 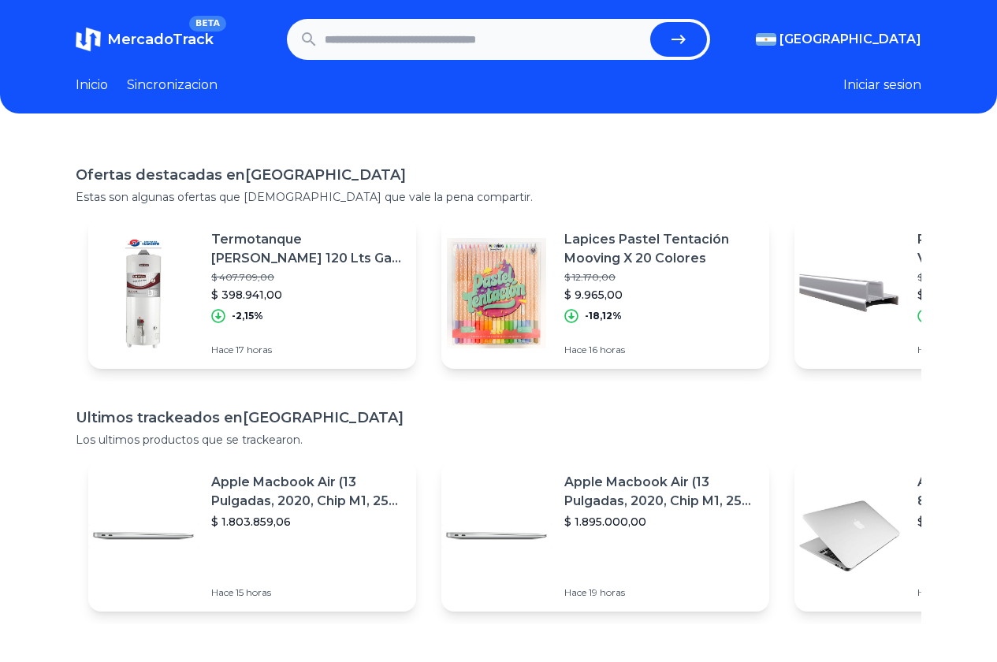 I want to click on button: Iniciar sesion, so click(x=882, y=85).